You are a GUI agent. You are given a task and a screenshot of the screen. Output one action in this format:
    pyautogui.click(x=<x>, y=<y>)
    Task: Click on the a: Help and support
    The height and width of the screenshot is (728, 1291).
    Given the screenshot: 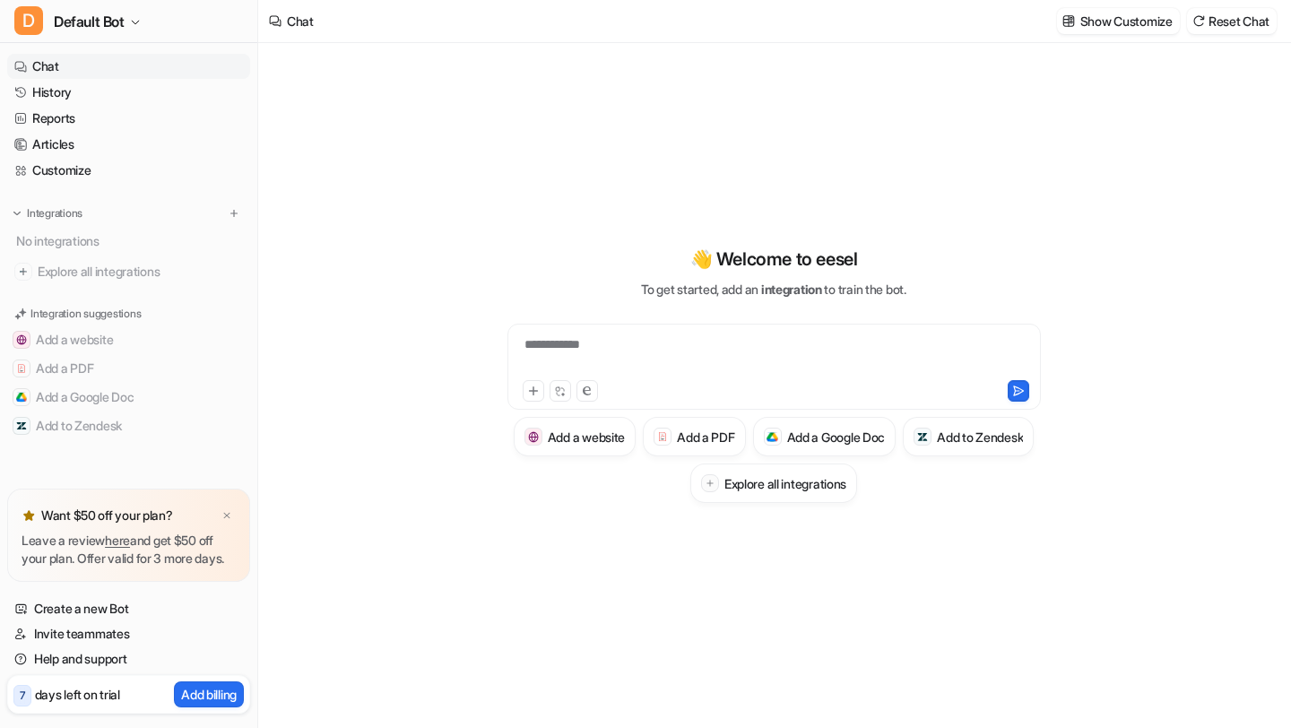 What is the action you would take?
    pyautogui.click(x=128, y=659)
    